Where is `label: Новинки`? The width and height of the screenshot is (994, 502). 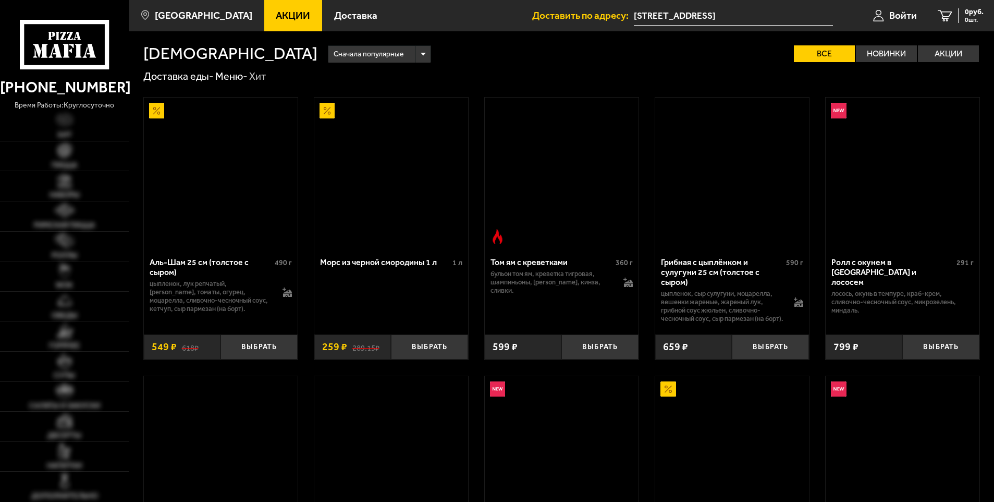
label: Новинки is located at coordinates (886, 54).